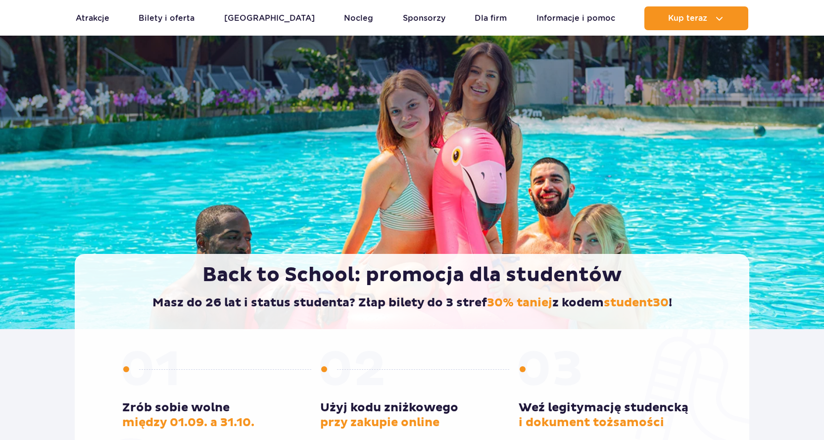 The image size is (824, 440). What do you see at coordinates (214, 415) in the screenshot?
I see `h3: Zrób sobie wolne` at bounding box center [214, 415].